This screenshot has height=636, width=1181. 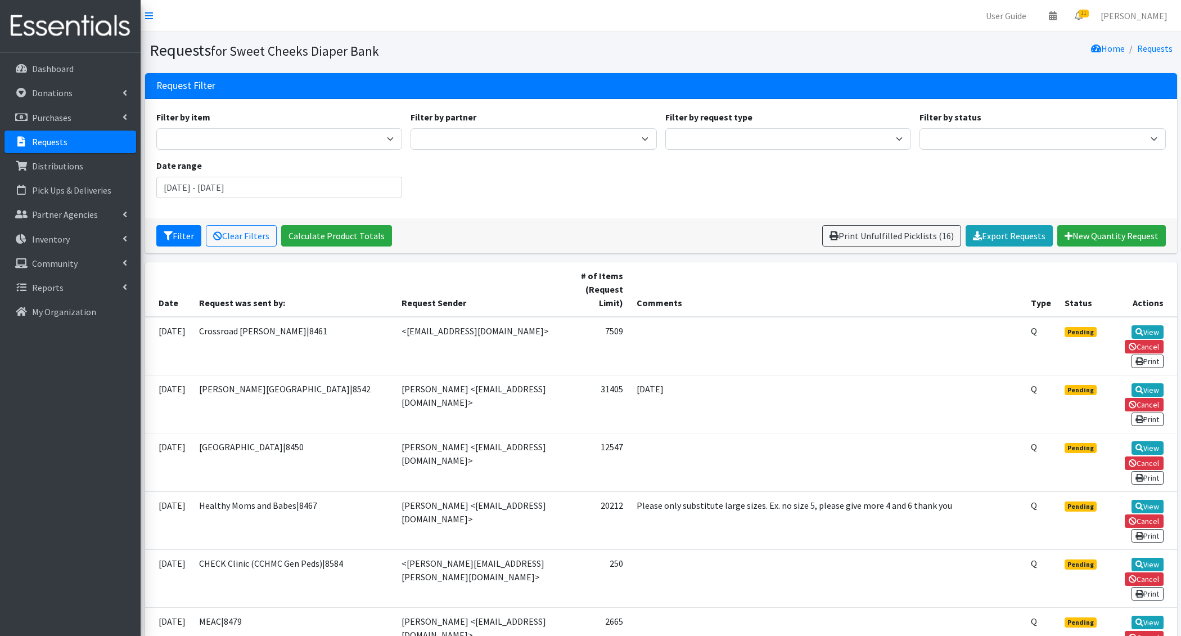 What do you see at coordinates (70, 312) in the screenshot?
I see `a: My Organization` at bounding box center [70, 312].